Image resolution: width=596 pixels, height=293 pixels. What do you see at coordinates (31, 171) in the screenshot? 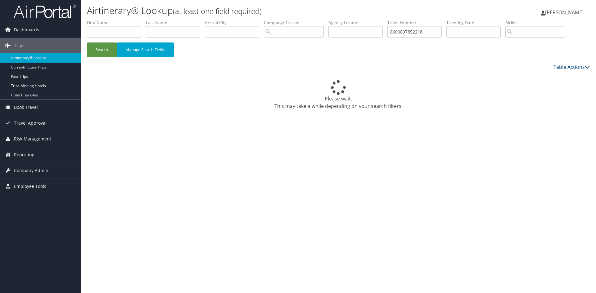
I see `span: Company Admin` at bounding box center [31, 171].